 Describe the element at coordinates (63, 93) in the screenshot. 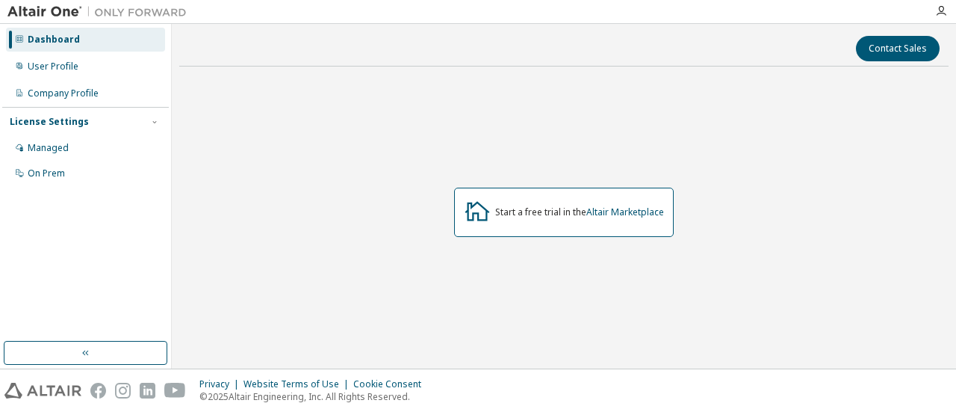

I see `div: Company Profile` at that location.